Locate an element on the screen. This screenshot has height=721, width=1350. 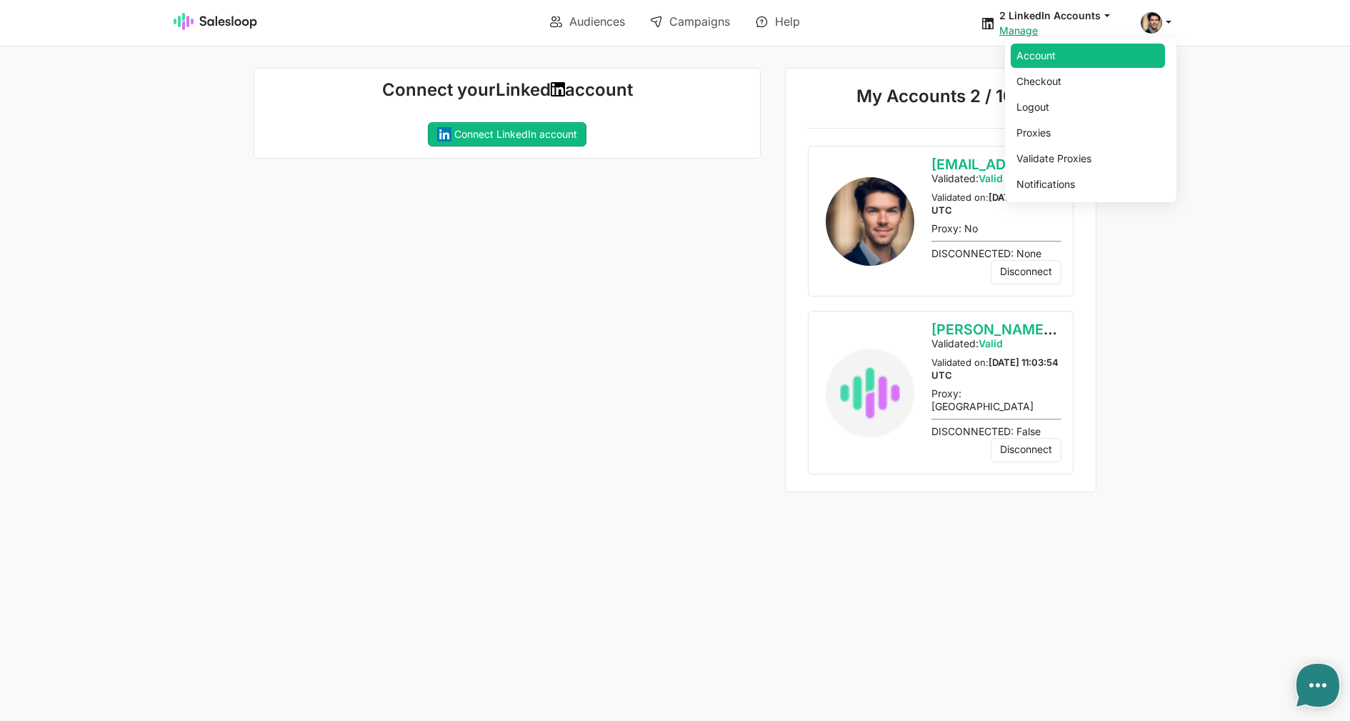
a: Proxies is located at coordinates (1088, 133).